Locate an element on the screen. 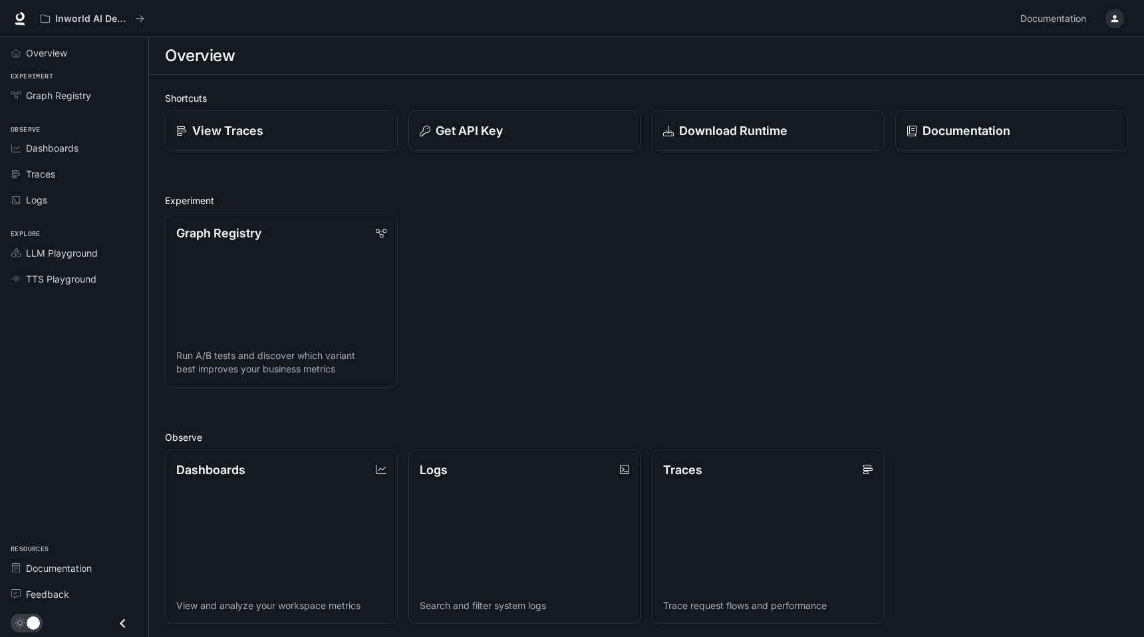 The image size is (1144, 637). p: View Traces is located at coordinates (228, 130).